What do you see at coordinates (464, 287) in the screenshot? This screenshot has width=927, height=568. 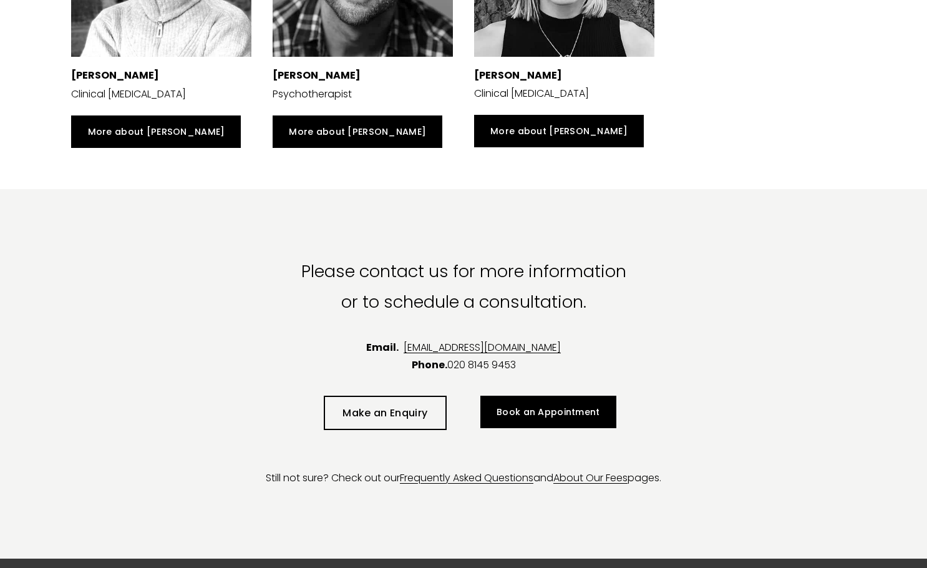 I see `p: Please contact us for more information or to schedule a consultation.` at bounding box center [464, 287].